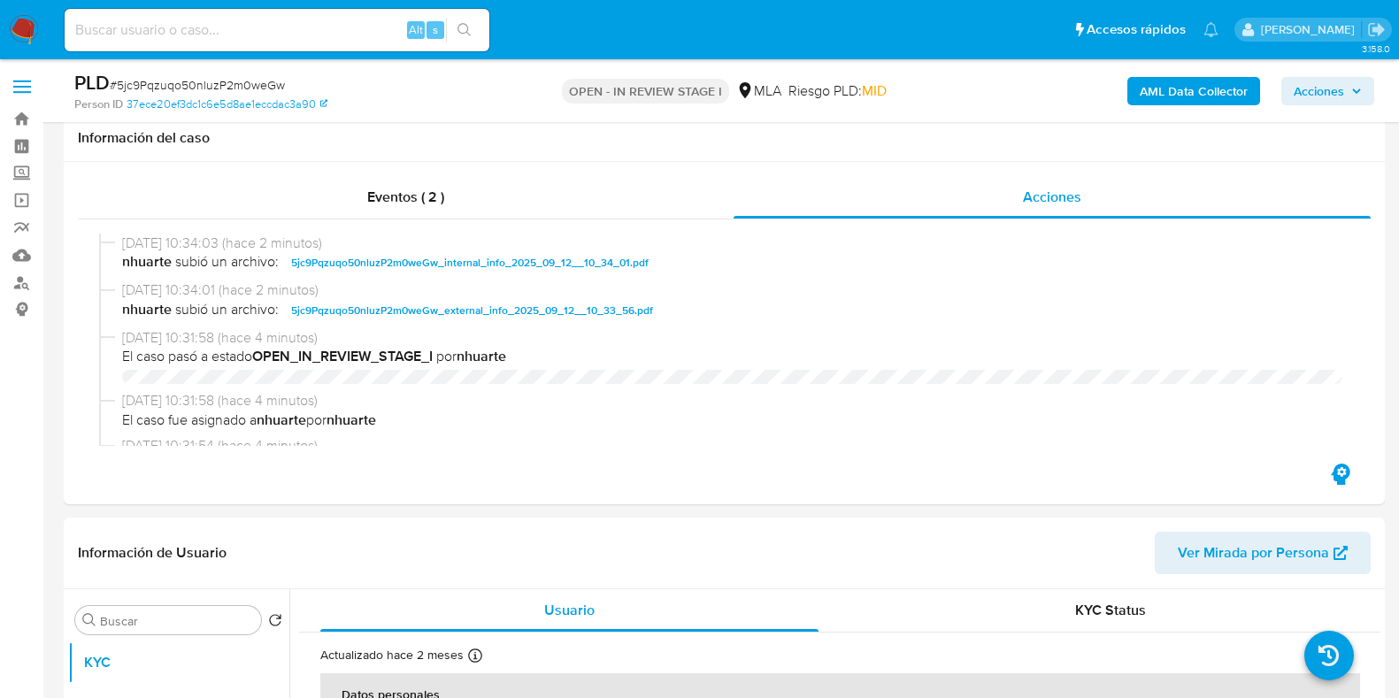  Describe the element at coordinates (874, 90) in the screenshot. I see `span: MID` at that location.